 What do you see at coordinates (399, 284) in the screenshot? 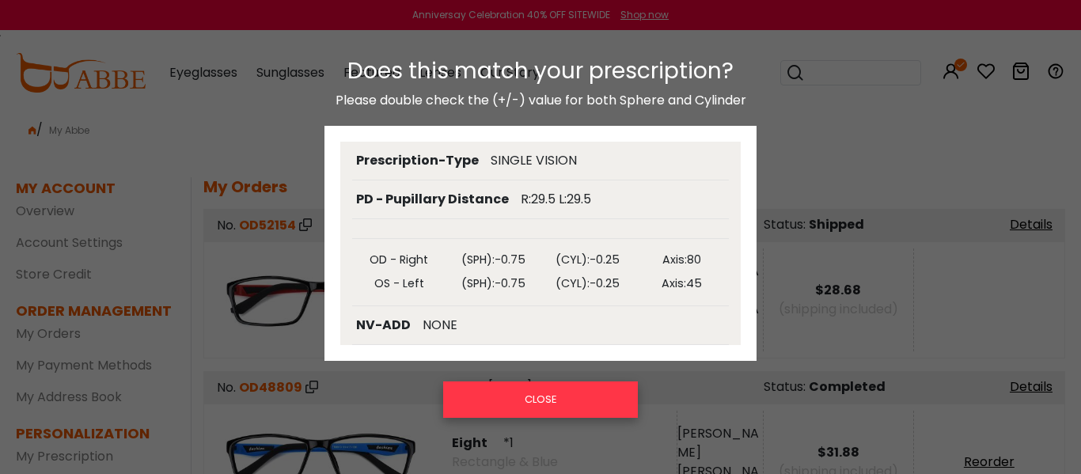
I see `th: OS - Left` at bounding box center [399, 284].